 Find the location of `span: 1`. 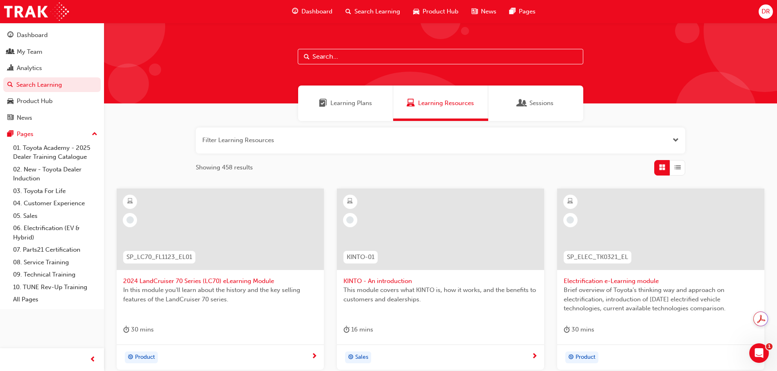

span: 1 is located at coordinates (769, 347).